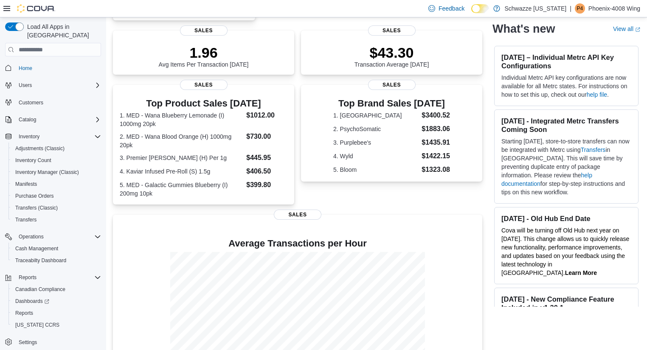 This screenshot has width=647, height=350. I want to click on button: Transfers, so click(56, 220).